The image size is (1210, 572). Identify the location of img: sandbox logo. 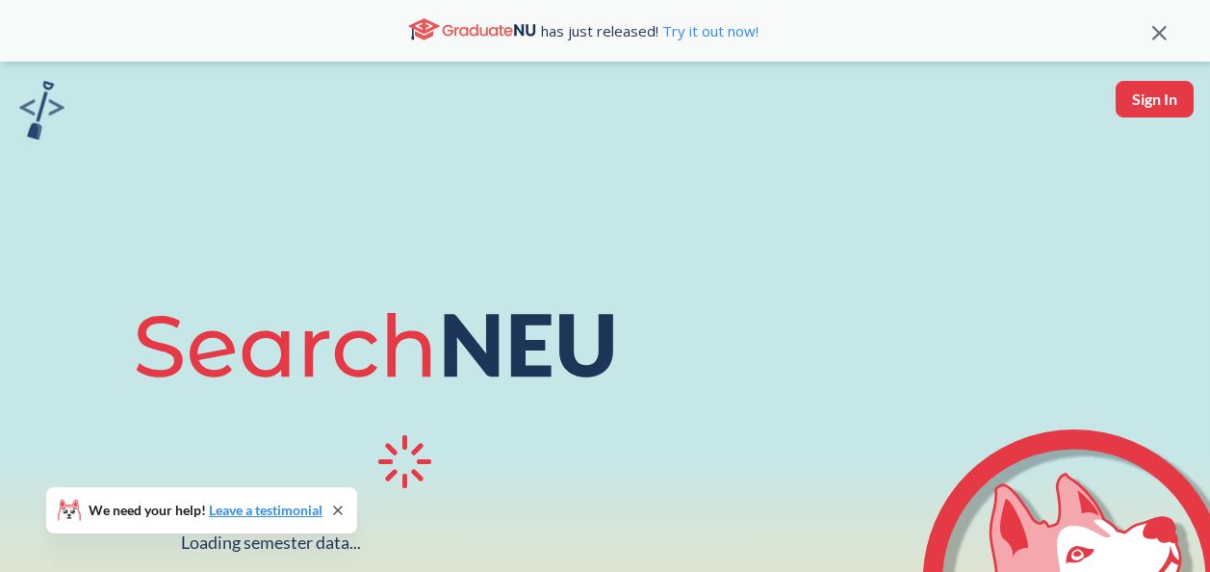
(41, 110).